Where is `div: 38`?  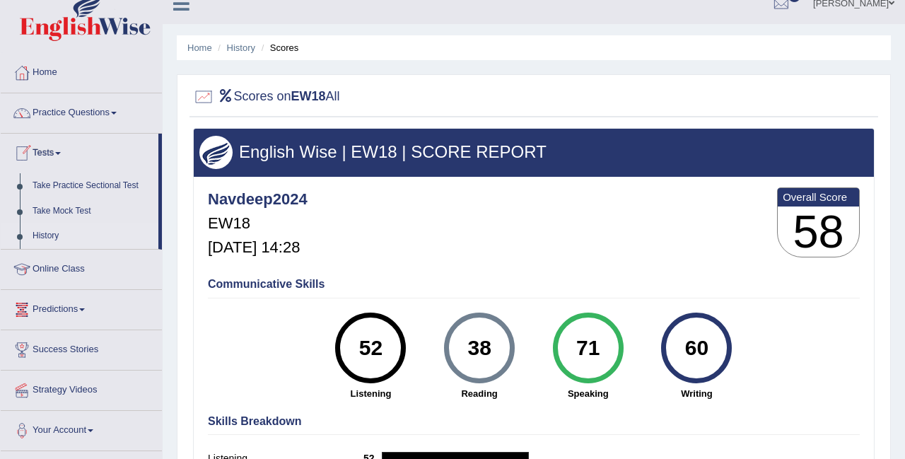
div: 38 is located at coordinates (478, 348).